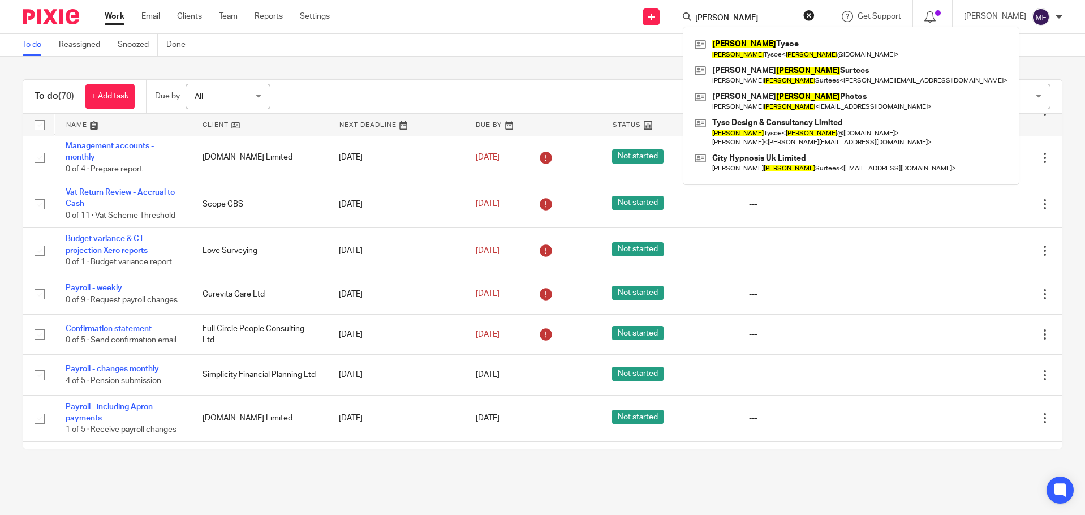 The image size is (1085, 515). What do you see at coordinates (1041, 17) in the screenshot?
I see `img: svg%3E` at bounding box center [1041, 17].